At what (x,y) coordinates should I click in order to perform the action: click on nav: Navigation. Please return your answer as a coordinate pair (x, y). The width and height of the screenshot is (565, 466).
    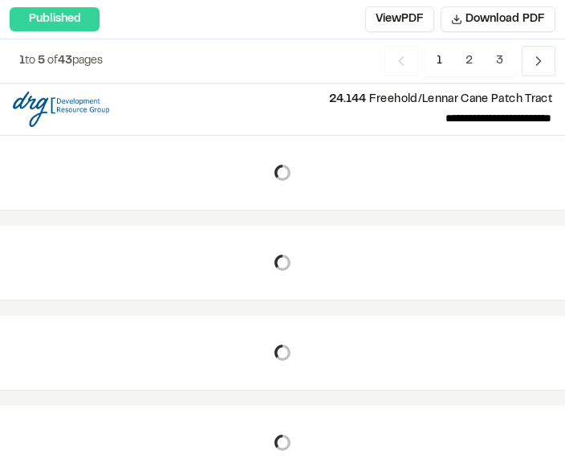
    Looking at the image, I should click on (470, 61).